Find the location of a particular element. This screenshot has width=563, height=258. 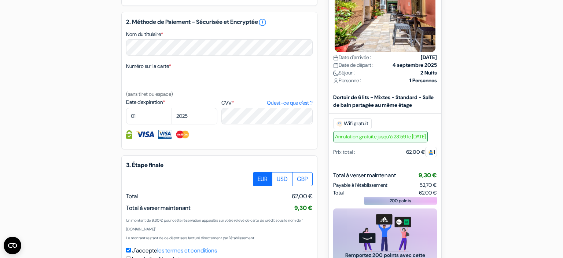

a: error_outline is located at coordinates (262, 22).